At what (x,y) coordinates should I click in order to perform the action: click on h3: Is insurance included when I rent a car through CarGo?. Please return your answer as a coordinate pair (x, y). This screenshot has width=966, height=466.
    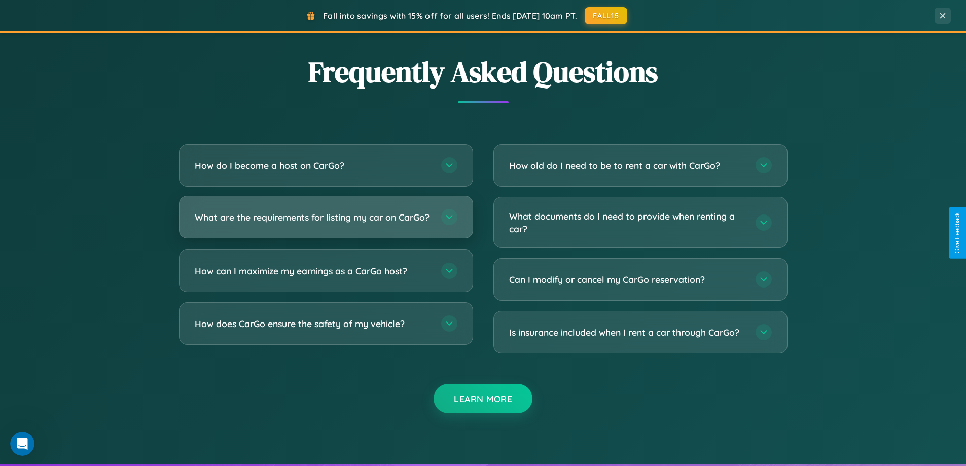
    Looking at the image, I should click on (628, 332).